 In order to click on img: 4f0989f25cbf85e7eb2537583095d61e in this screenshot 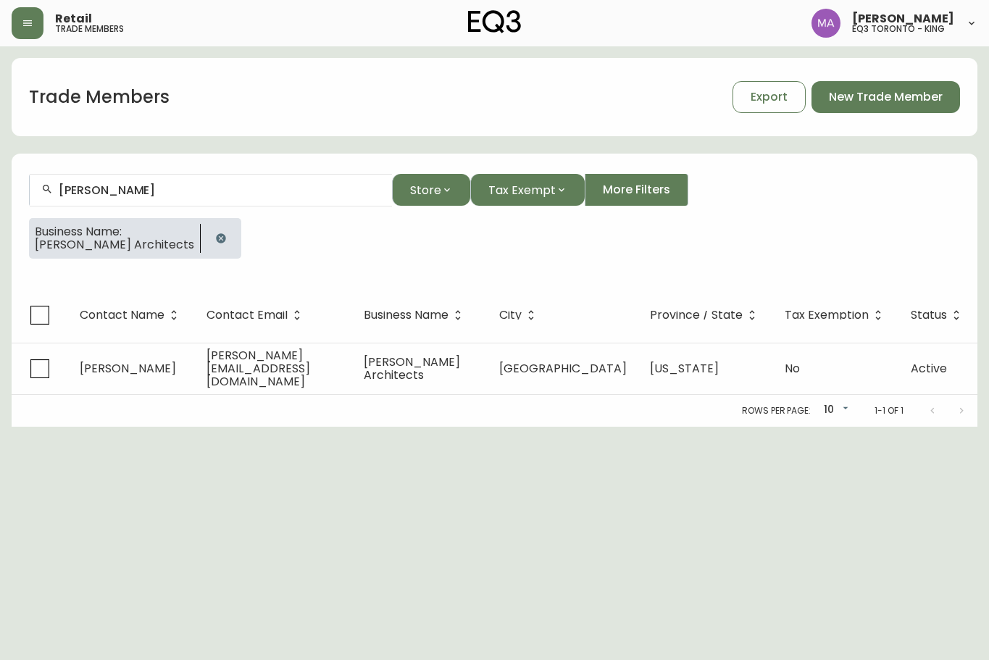, I will do `click(826, 23)`.